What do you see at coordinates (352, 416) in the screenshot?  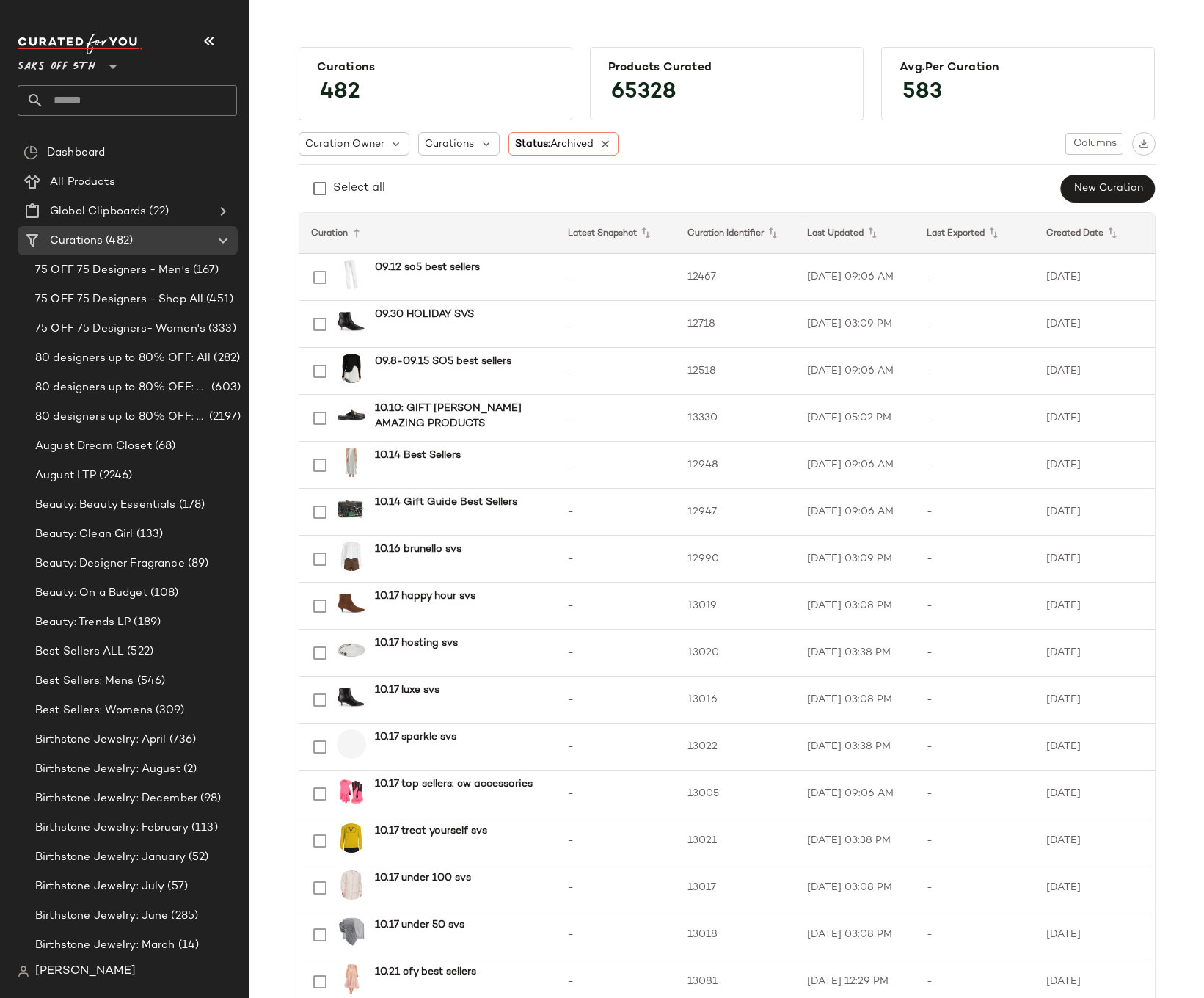 I see `img: 0400021730873_BLACK` at bounding box center [352, 416].